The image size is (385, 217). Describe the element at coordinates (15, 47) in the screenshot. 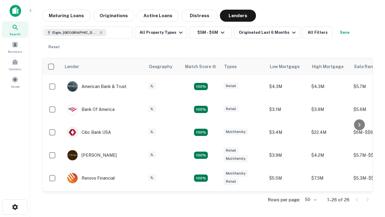

I see `div: Borrowers` at that location.